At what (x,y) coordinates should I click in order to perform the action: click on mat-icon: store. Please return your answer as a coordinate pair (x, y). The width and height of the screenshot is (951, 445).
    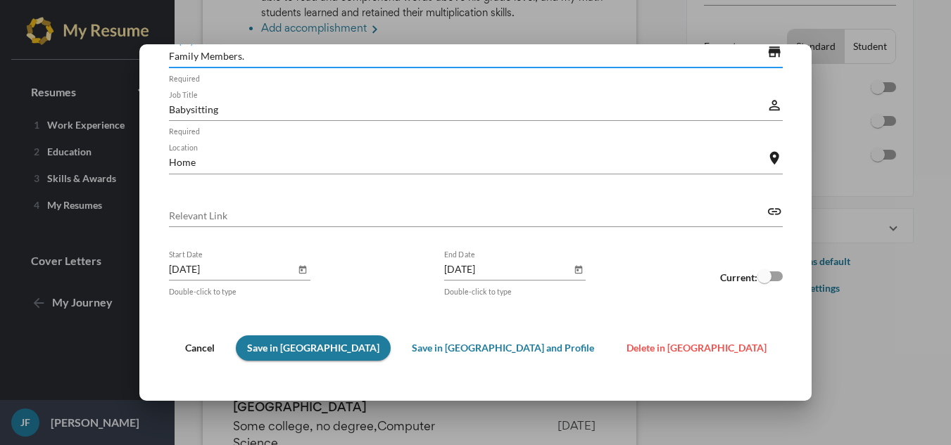
    Looking at the image, I should click on (774, 52).